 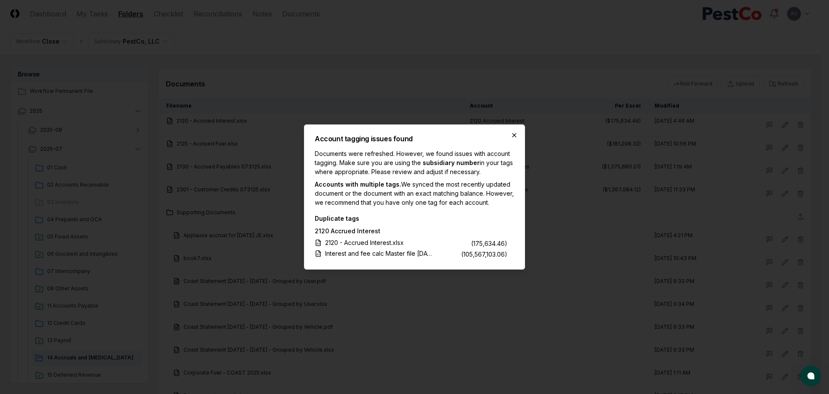 What do you see at coordinates (365, 242) in the screenshot?
I see `div: 2120 - Accrued Interest.xlsx` at bounding box center [365, 242].